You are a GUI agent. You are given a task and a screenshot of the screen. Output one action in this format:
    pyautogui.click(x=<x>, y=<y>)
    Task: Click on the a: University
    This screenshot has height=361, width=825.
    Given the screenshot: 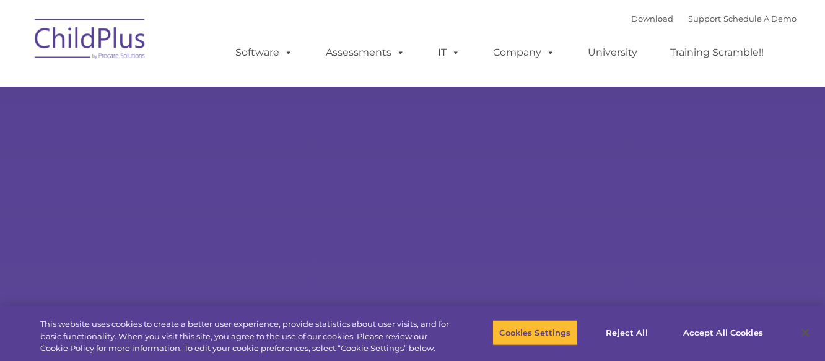 What is the action you would take?
    pyautogui.click(x=613, y=53)
    